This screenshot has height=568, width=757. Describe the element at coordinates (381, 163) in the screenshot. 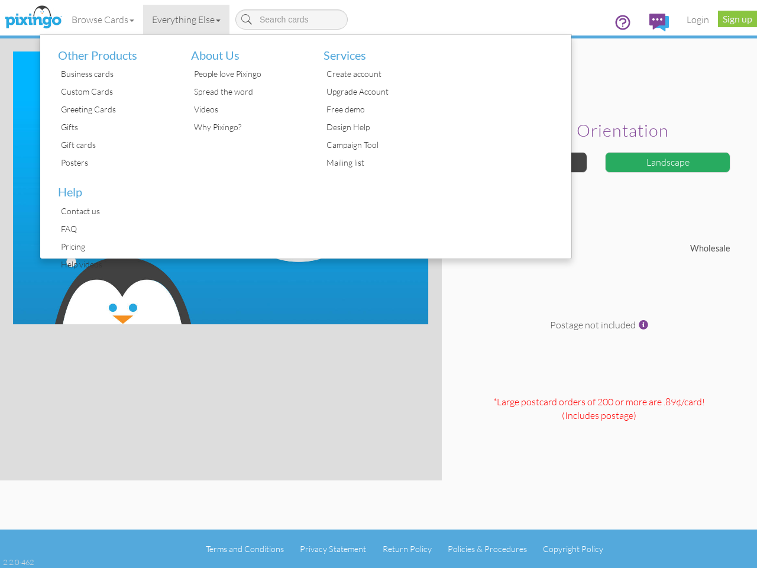

I see `div: Mailing list` at that location.